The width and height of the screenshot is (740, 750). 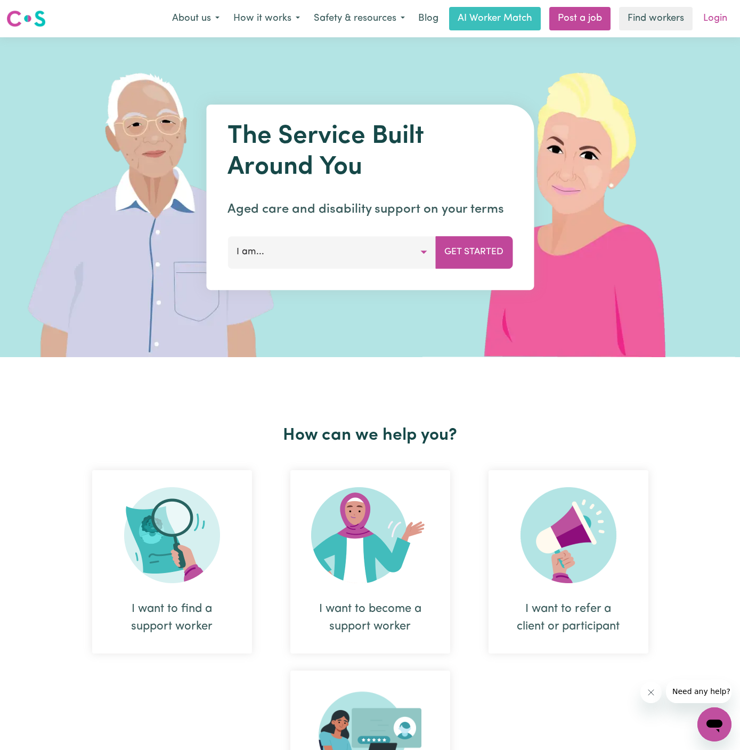 What do you see at coordinates (26, 19) in the screenshot?
I see `img: Careseekers logo` at bounding box center [26, 19].